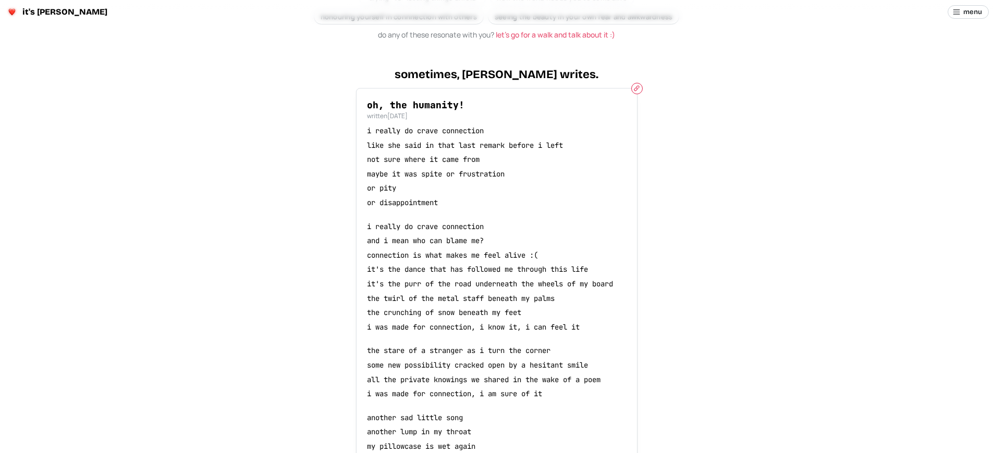 This screenshot has width=993, height=453. I want to click on p: another lump in my throat, so click(497, 432).